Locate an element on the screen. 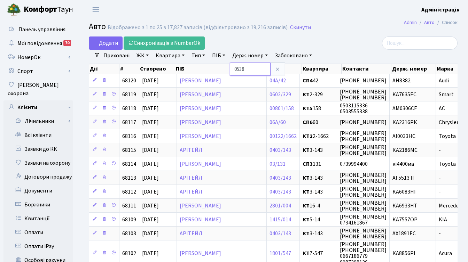  span: 68112 is located at coordinates (129, 192).